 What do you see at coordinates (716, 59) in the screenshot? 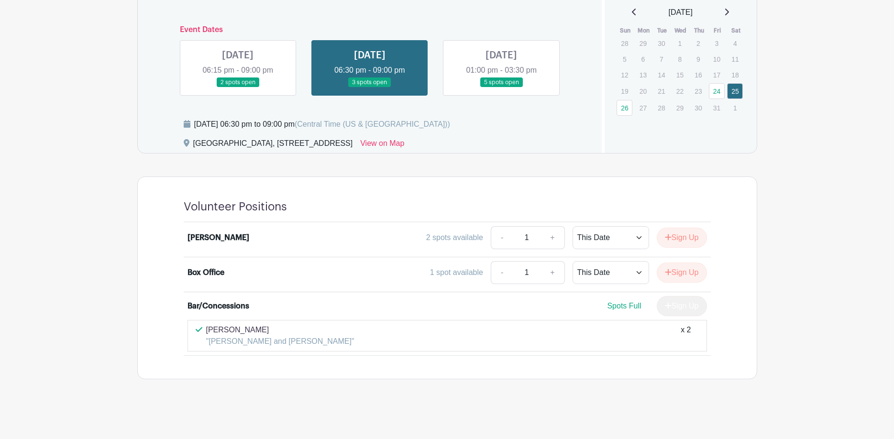
I see `p: 10` at bounding box center [716, 59].